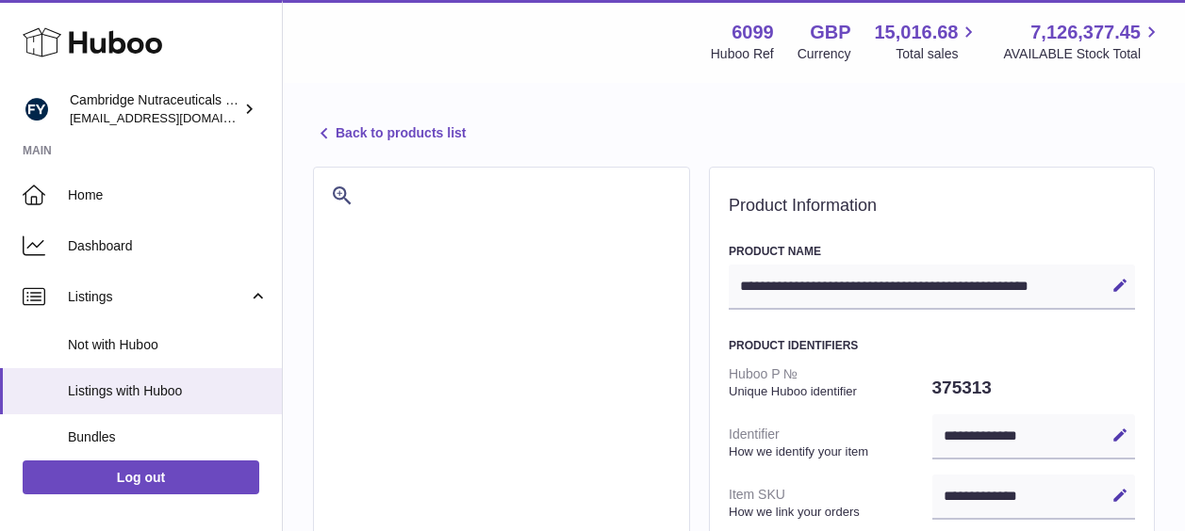  I want to click on span: Home, so click(168, 195).